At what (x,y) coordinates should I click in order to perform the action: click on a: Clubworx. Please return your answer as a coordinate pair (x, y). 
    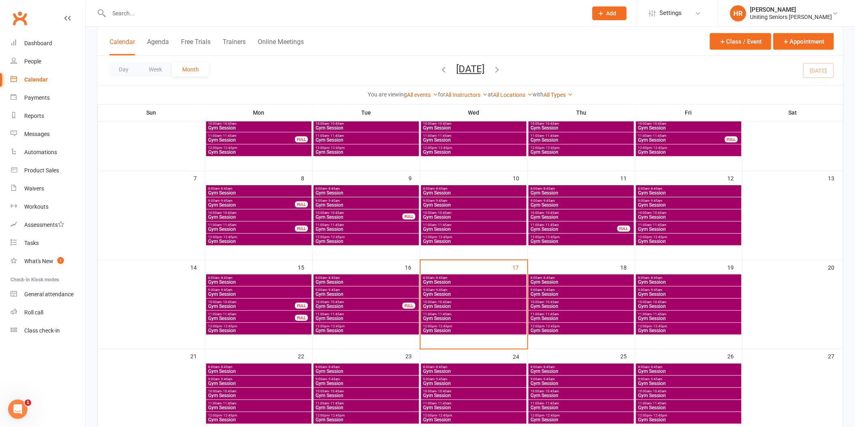
    Looking at the image, I should click on (20, 18).